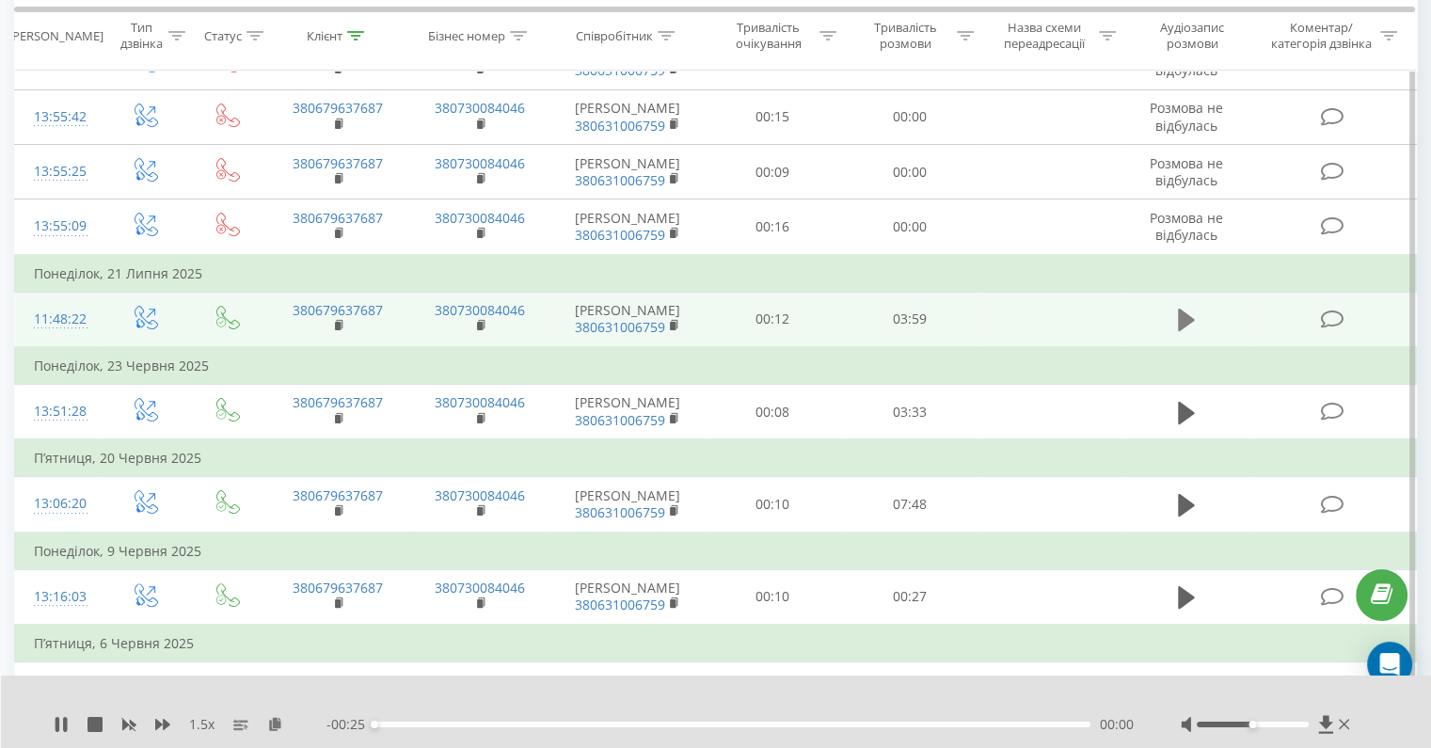 The height and width of the screenshot is (748, 1431). What do you see at coordinates (58, 597) in the screenshot?
I see `div: 13:16:03` at bounding box center [58, 597].